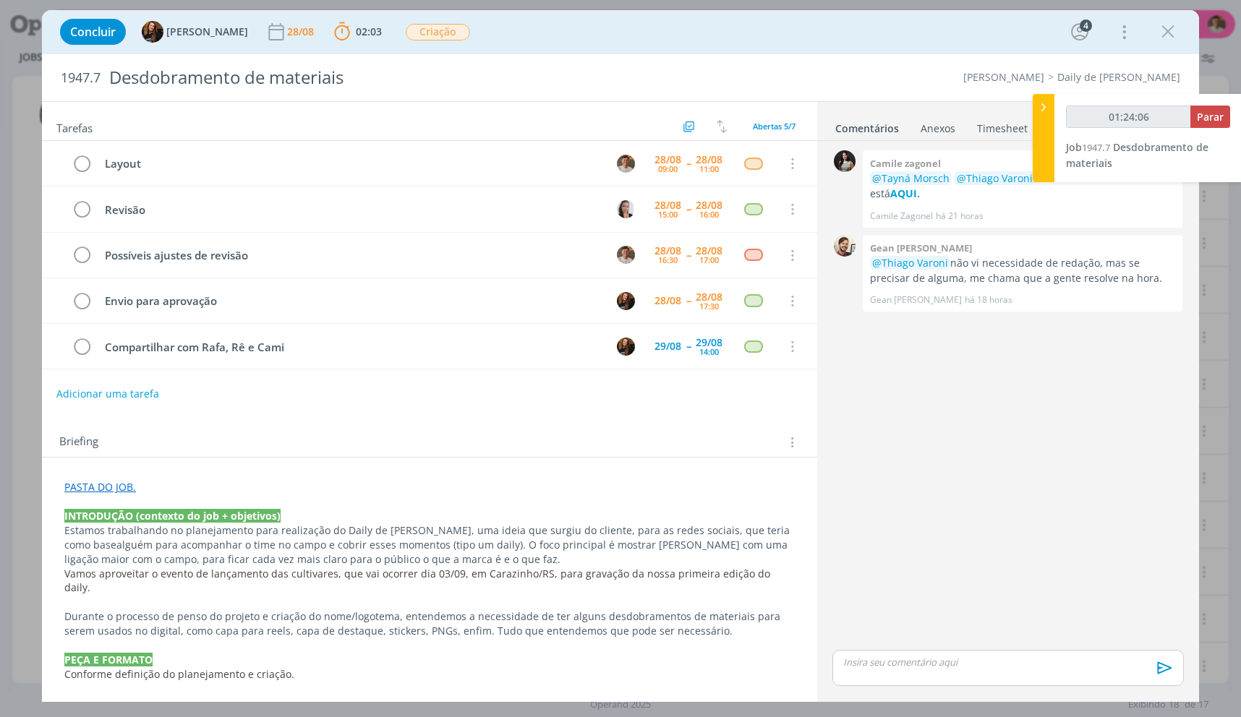 This screenshot has width=1241, height=717. I want to click on p: Doc. com os materiais está, so click(1022, 186).